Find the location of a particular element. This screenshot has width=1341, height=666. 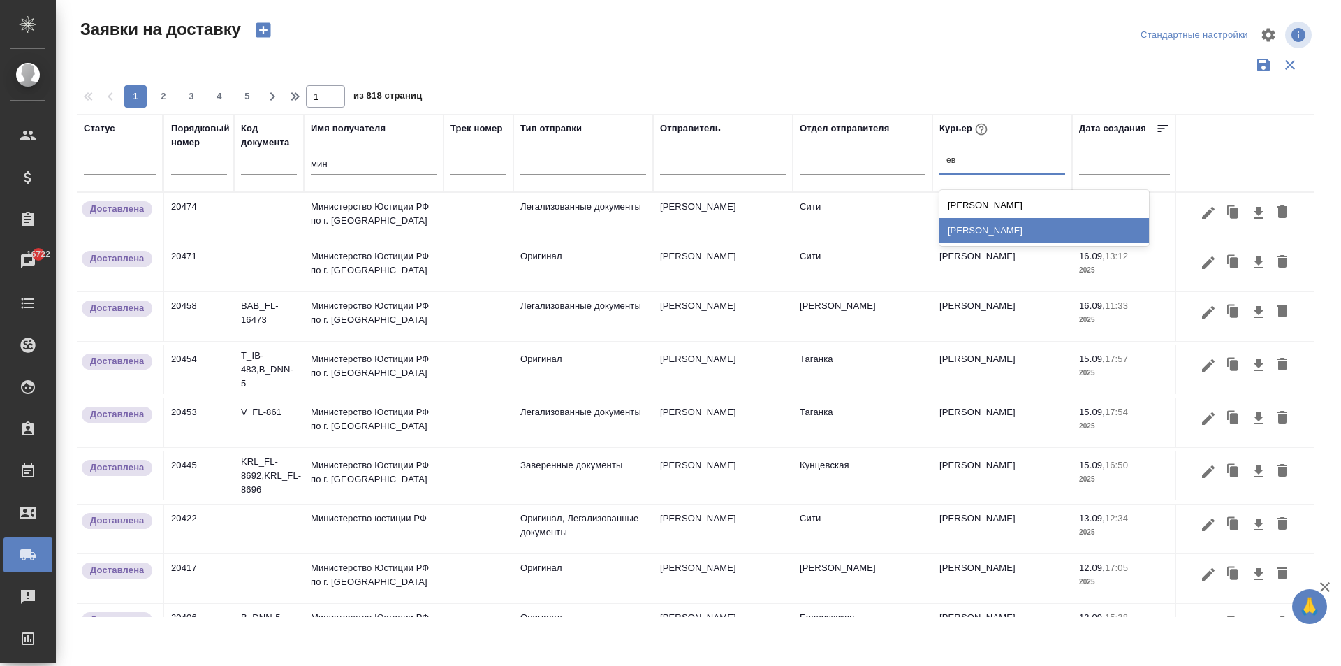

div: Отдел отправителя is located at coordinates (844, 129).